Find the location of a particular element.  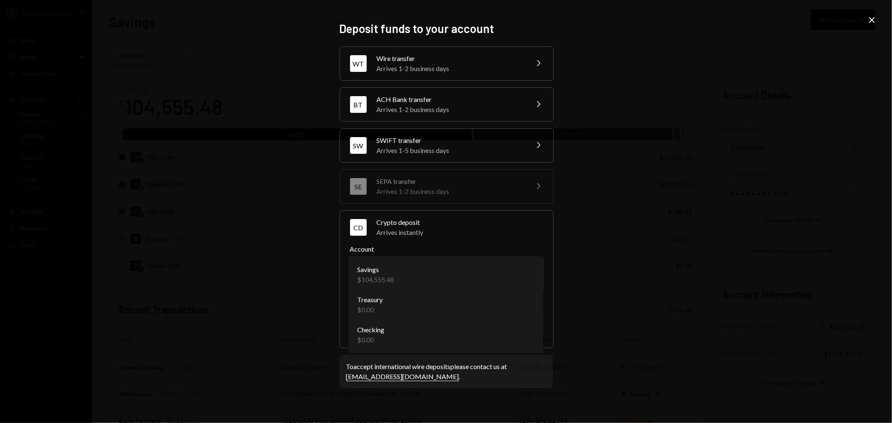

div: CD is located at coordinates (358, 227).